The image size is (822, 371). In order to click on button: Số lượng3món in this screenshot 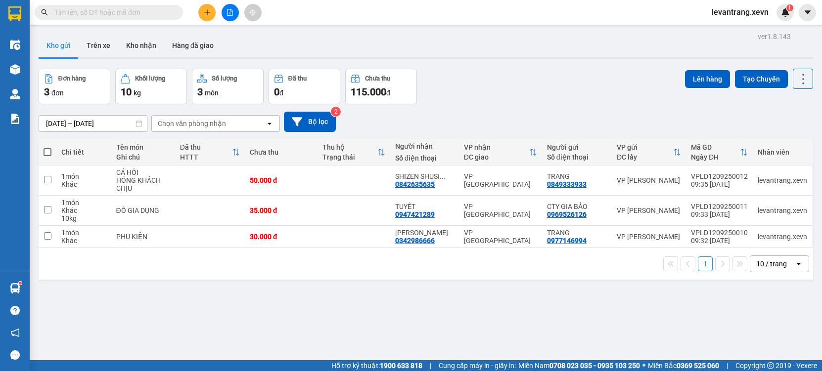, I will do `click(227, 87)`.